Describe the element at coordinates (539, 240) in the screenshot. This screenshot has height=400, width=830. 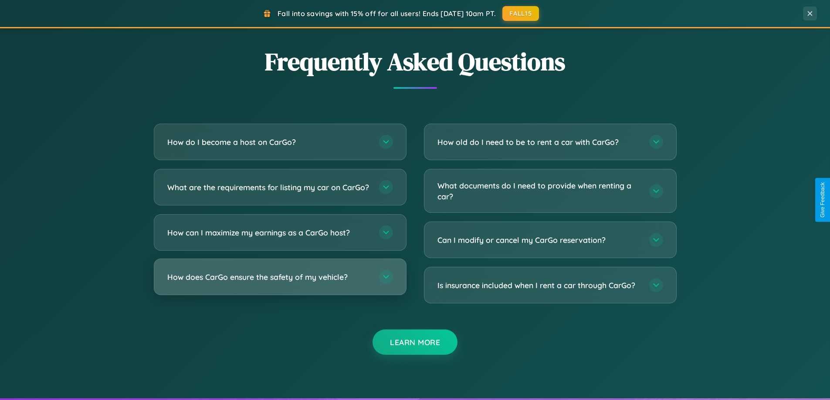
I see `h3: Can I modify or cancel my CarGo reservation?` at that location.